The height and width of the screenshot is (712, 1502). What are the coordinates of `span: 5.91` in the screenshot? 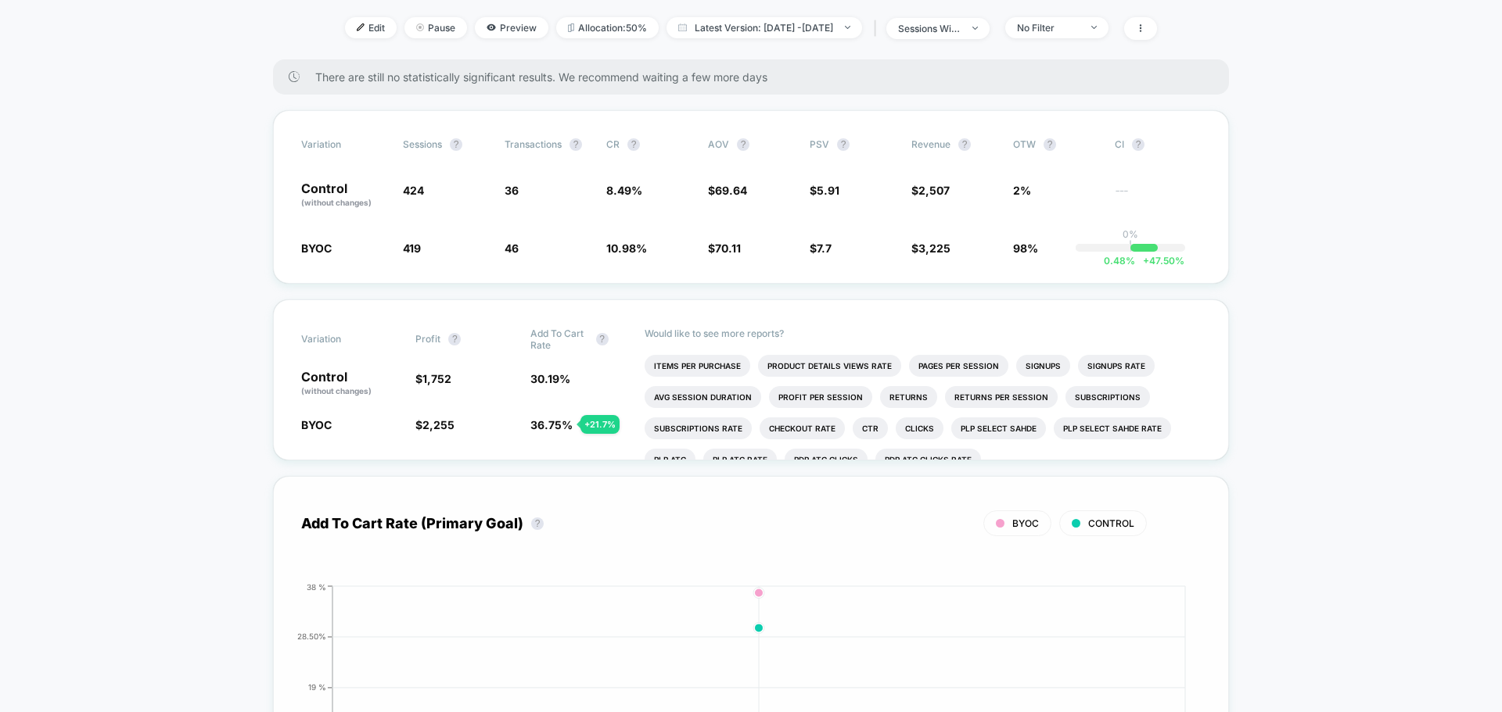 It's located at (827, 190).